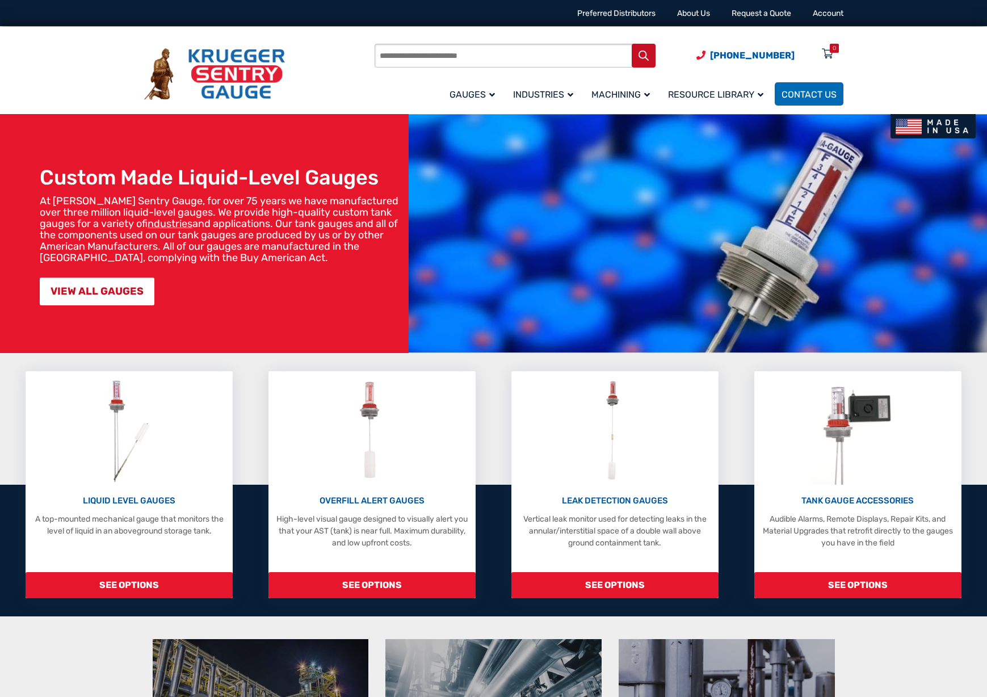 This screenshot has width=987, height=697. What do you see at coordinates (809, 94) in the screenshot?
I see `span: Contact Us` at bounding box center [809, 94].